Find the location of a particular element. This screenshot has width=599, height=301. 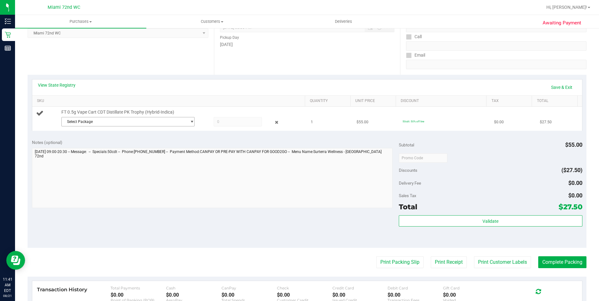

button: Validate is located at coordinates (491, 221).